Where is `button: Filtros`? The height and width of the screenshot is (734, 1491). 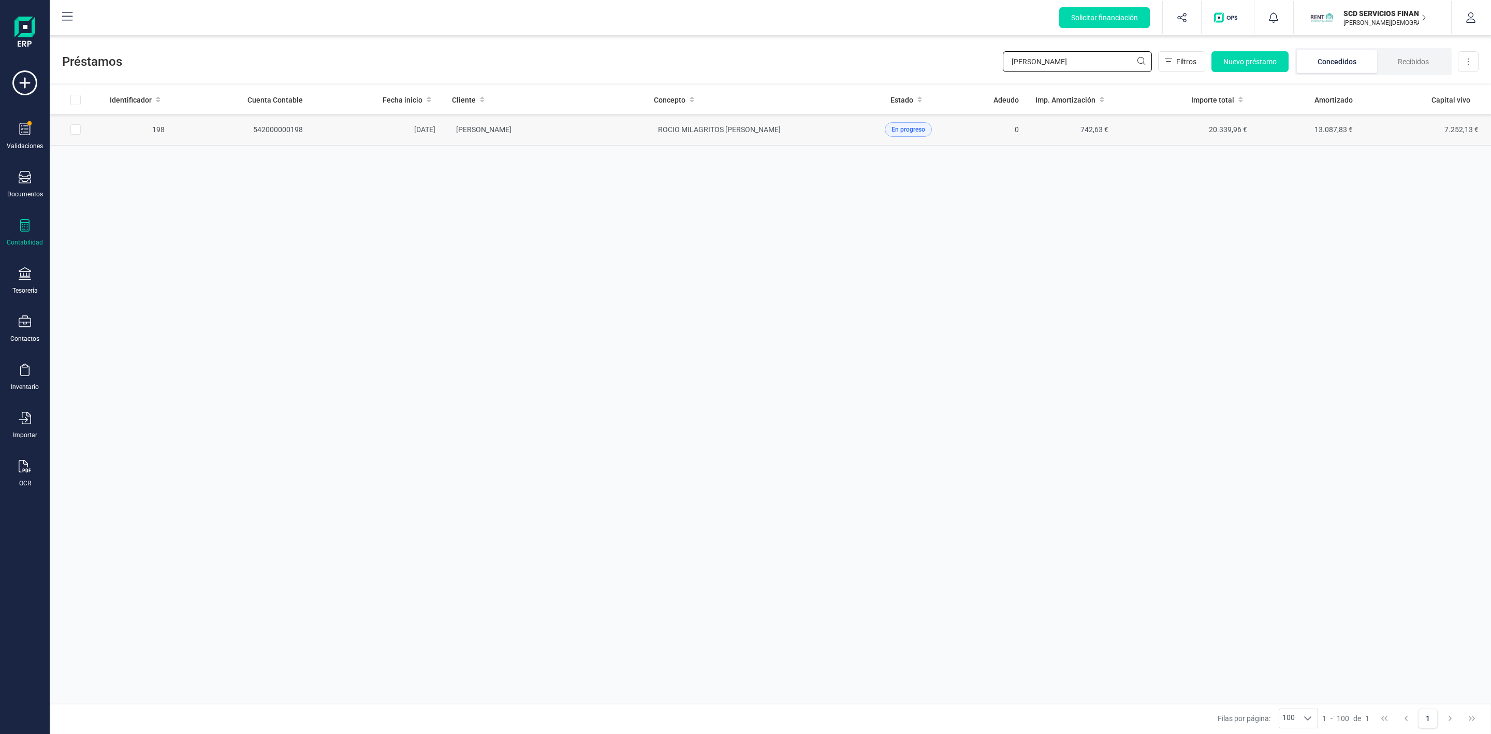 button: Filtros is located at coordinates (1182, 62).